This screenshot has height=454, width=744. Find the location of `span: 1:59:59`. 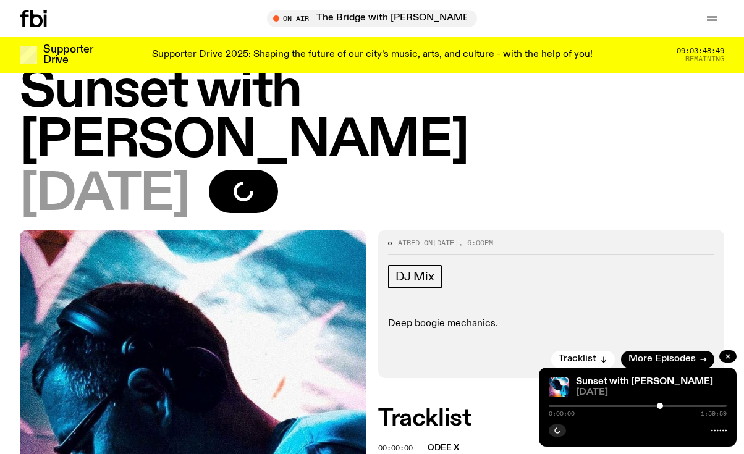

span: 1:59:59 is located at coordinates (714, 414).